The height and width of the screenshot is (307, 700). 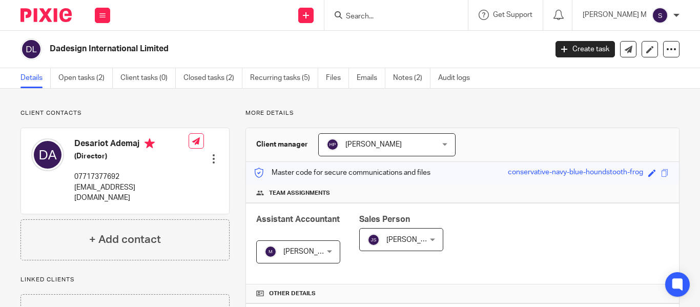 What do you see at coordinates (150, 143) in the screenshot?
I see `i: Primary` at bounding box center [150, 143].